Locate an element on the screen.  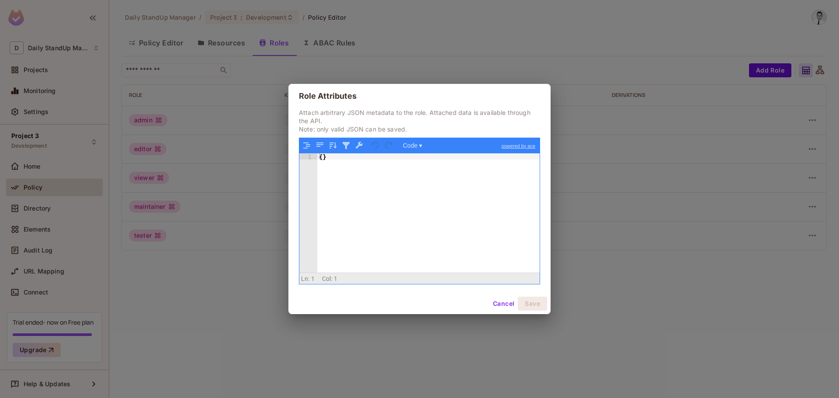
button: Sort contents is located at coordinates (333, 145).